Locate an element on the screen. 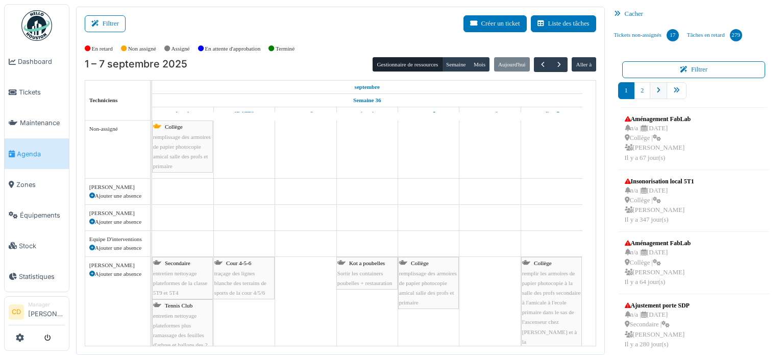  a: Tâches en retard is located at coordinates (714, 35).